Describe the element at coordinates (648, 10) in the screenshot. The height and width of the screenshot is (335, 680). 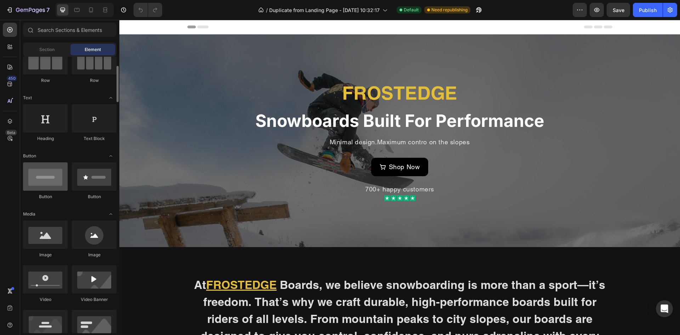
I see `button: Publish` at that location.